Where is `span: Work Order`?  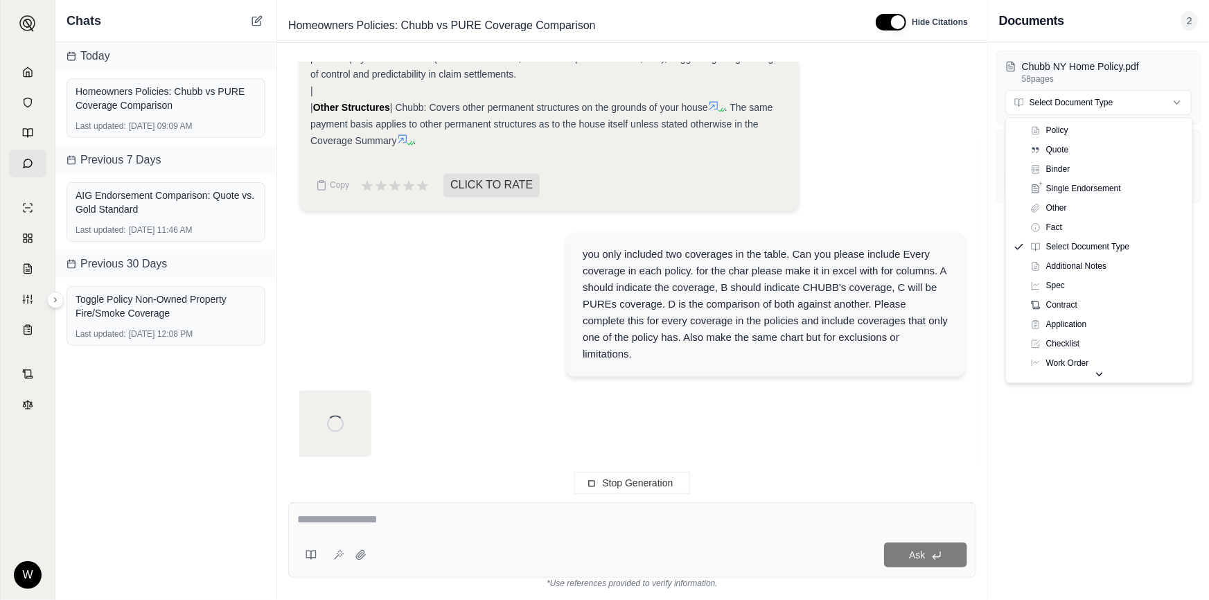 span: Work Order is located at coordinates (1068, 363).